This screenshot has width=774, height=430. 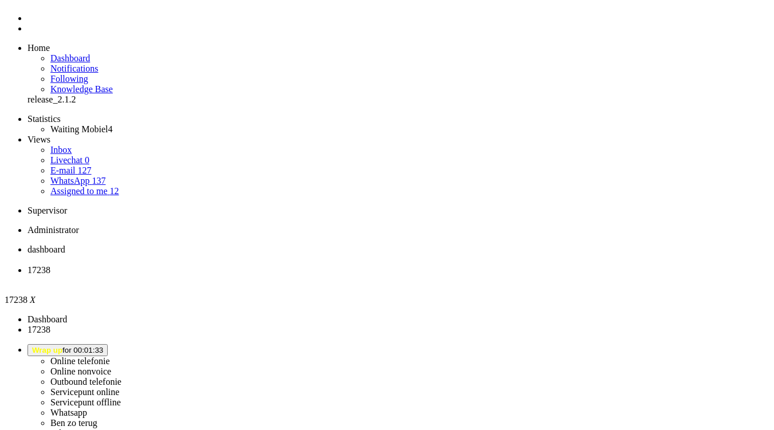 I want to click on li: Dashboard menu, so click(x=398, y=18).